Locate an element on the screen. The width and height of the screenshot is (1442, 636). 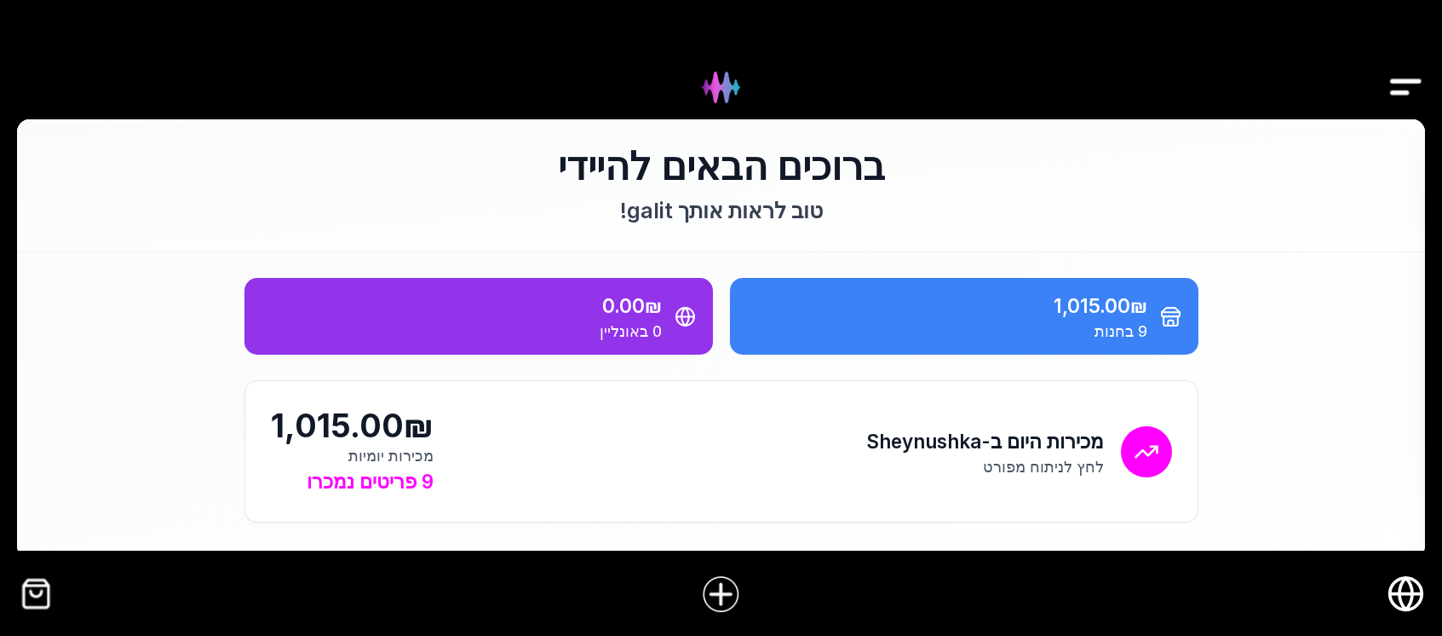
h1: ברוכים הבאים להיידי is located at coordinates (722, 166).